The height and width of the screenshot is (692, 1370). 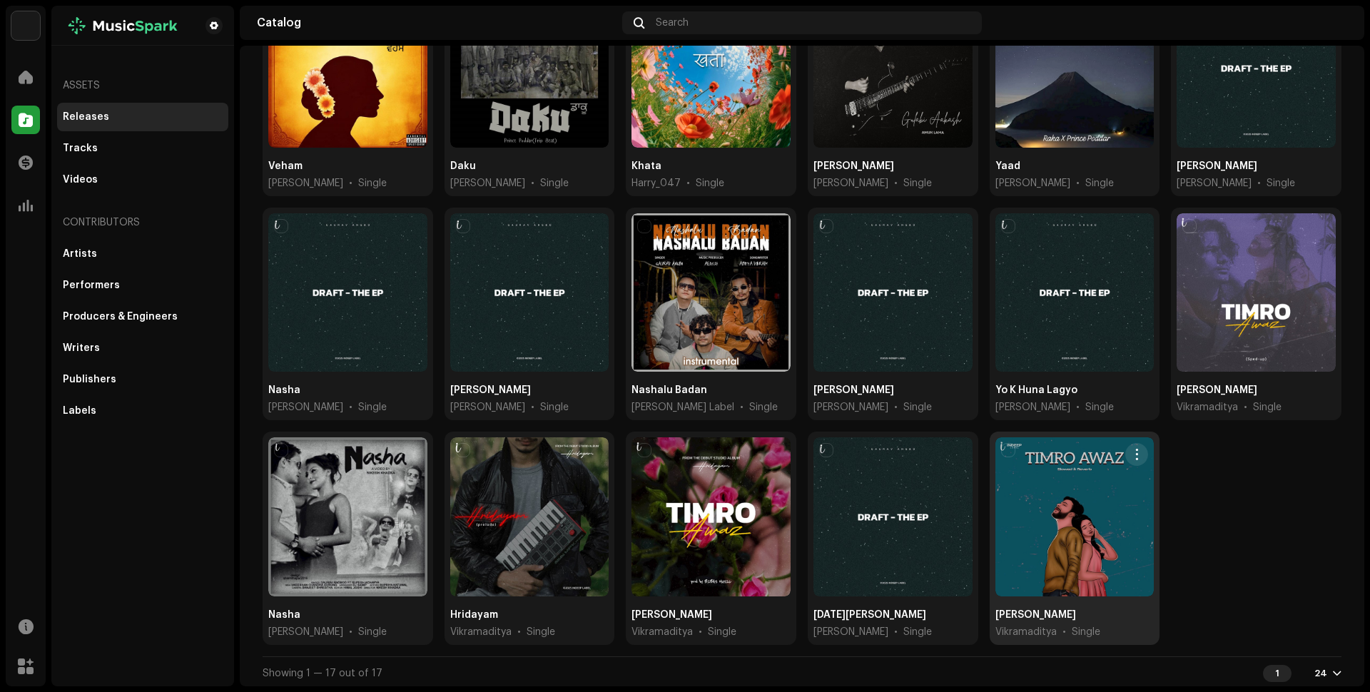 I want to click on div: Assets, so click(x=143, y=86).